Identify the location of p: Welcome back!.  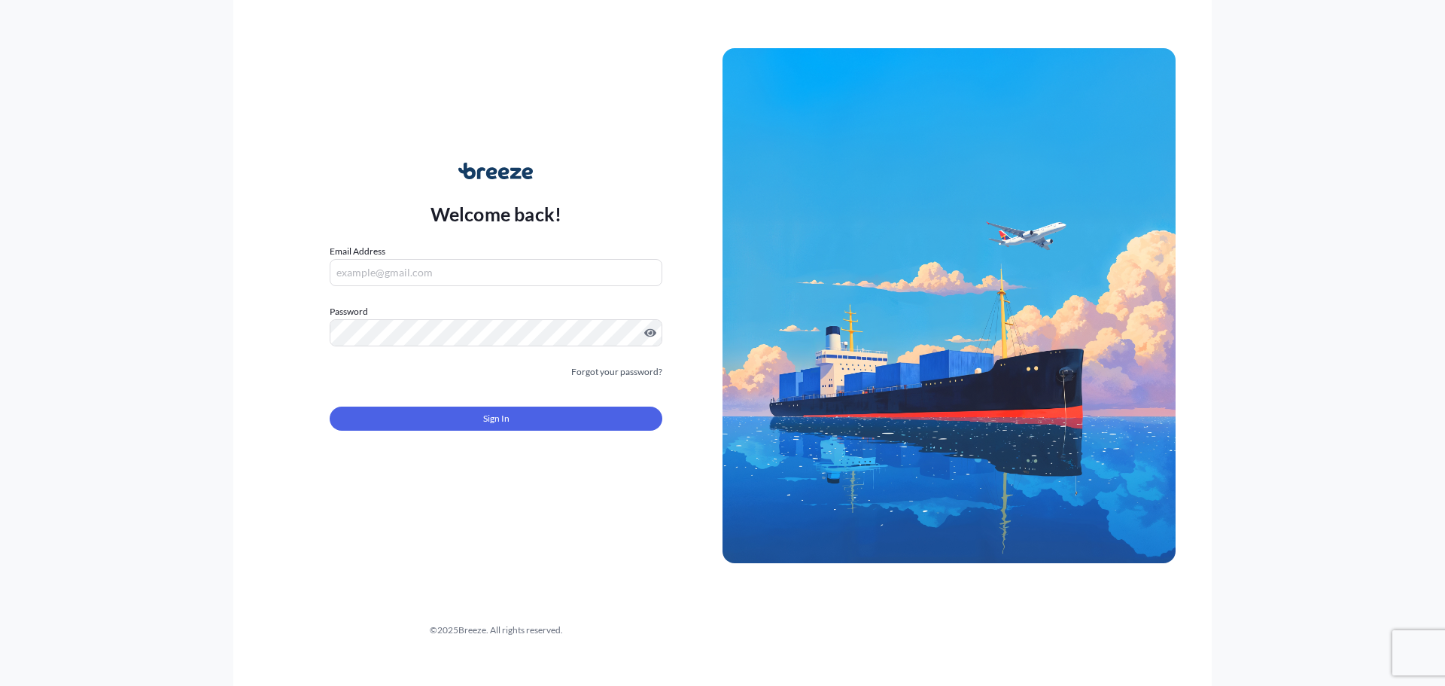
(496, 214).